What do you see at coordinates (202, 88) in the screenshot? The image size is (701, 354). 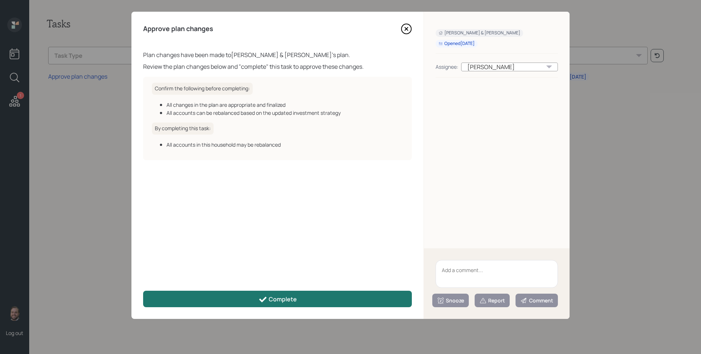 I see `h6: Confirm the following before completing:` at bounding box center [202, 88].